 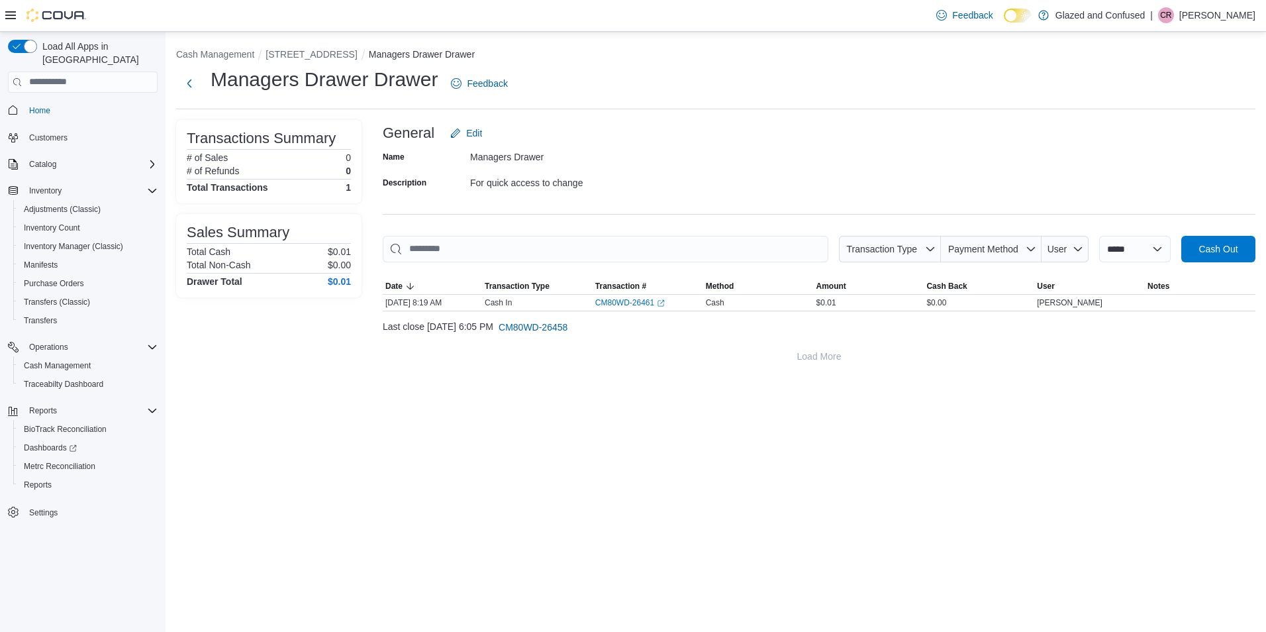 I want to click on span: Inventory Count, so click(x=88, y=228).